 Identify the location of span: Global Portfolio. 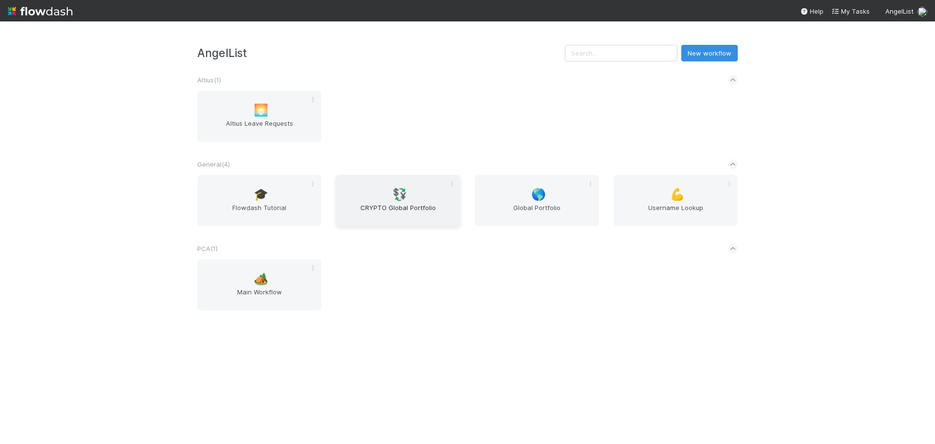
(537, 212).